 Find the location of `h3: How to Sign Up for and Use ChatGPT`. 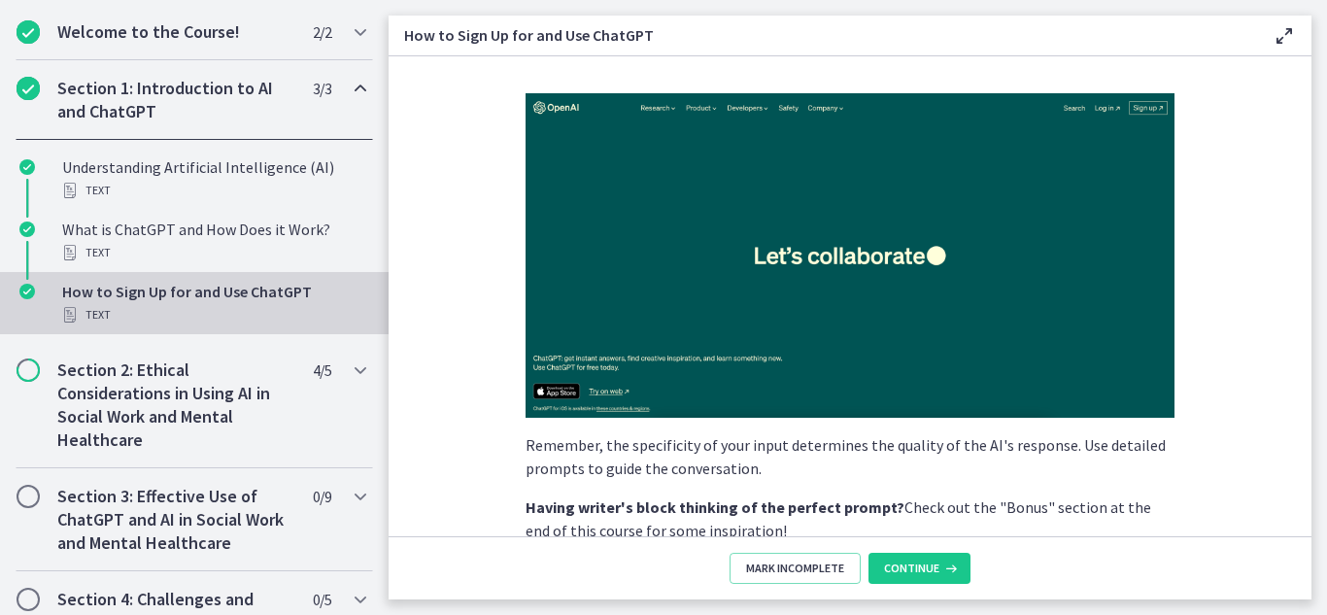

h3: How to Sign Up for and Use ChatGPT is located at coordinates (823, 35).